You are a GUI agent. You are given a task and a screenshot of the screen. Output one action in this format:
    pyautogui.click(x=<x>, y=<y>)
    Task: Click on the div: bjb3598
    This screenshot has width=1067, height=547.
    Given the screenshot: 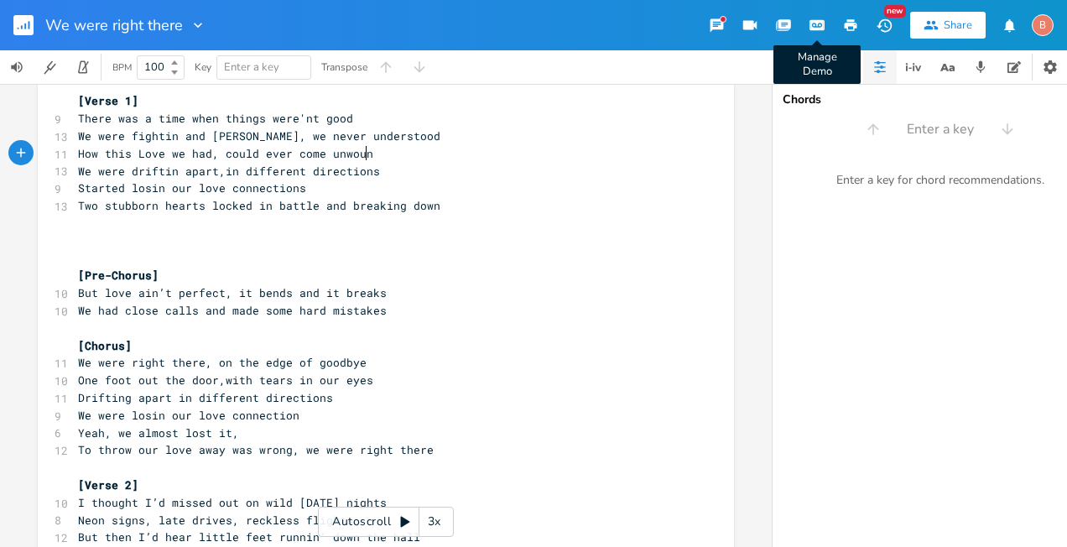 What is the action you would take?
    pyautogui.click(x=1043, y=25)
    